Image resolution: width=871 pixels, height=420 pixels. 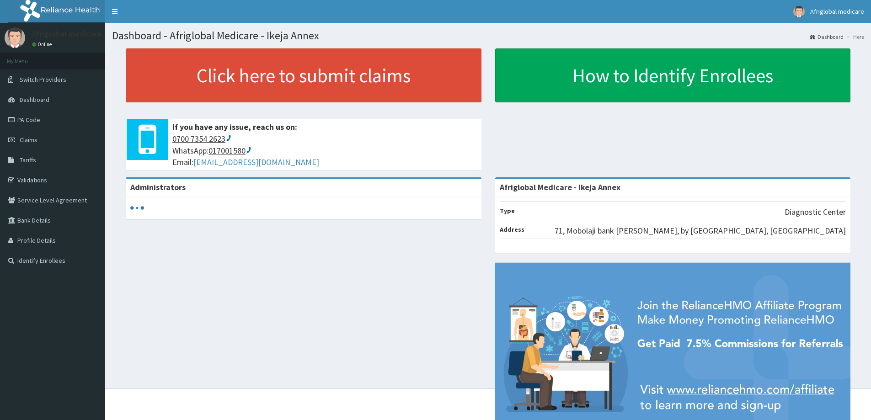 I want to click on b: Administrators, so click(x=158, y=187).